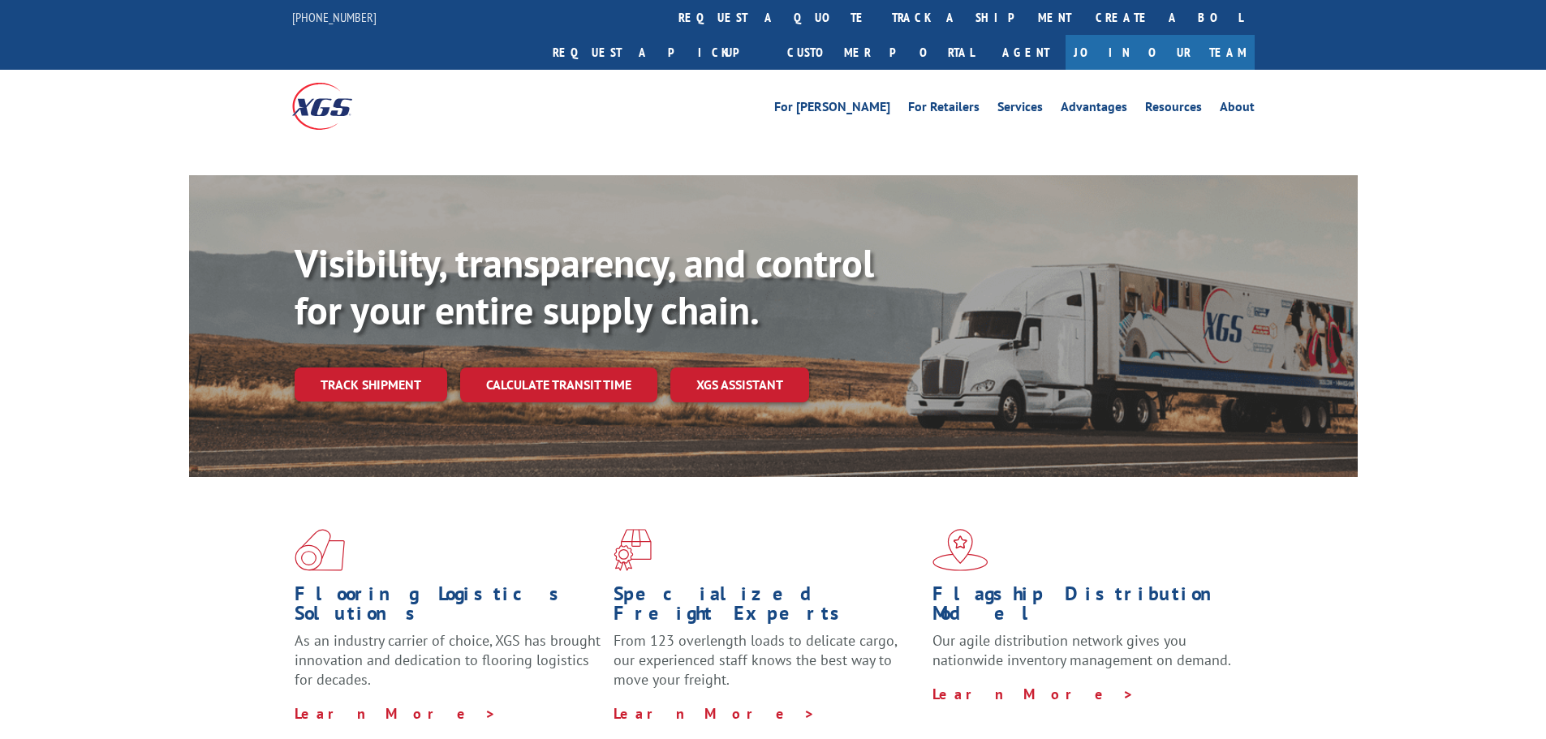 The width and height of the screenshot is (1546, 739). Describe the element at coordinates (1094, 110) in the screenshot. I see `a: Advantages` at that location.